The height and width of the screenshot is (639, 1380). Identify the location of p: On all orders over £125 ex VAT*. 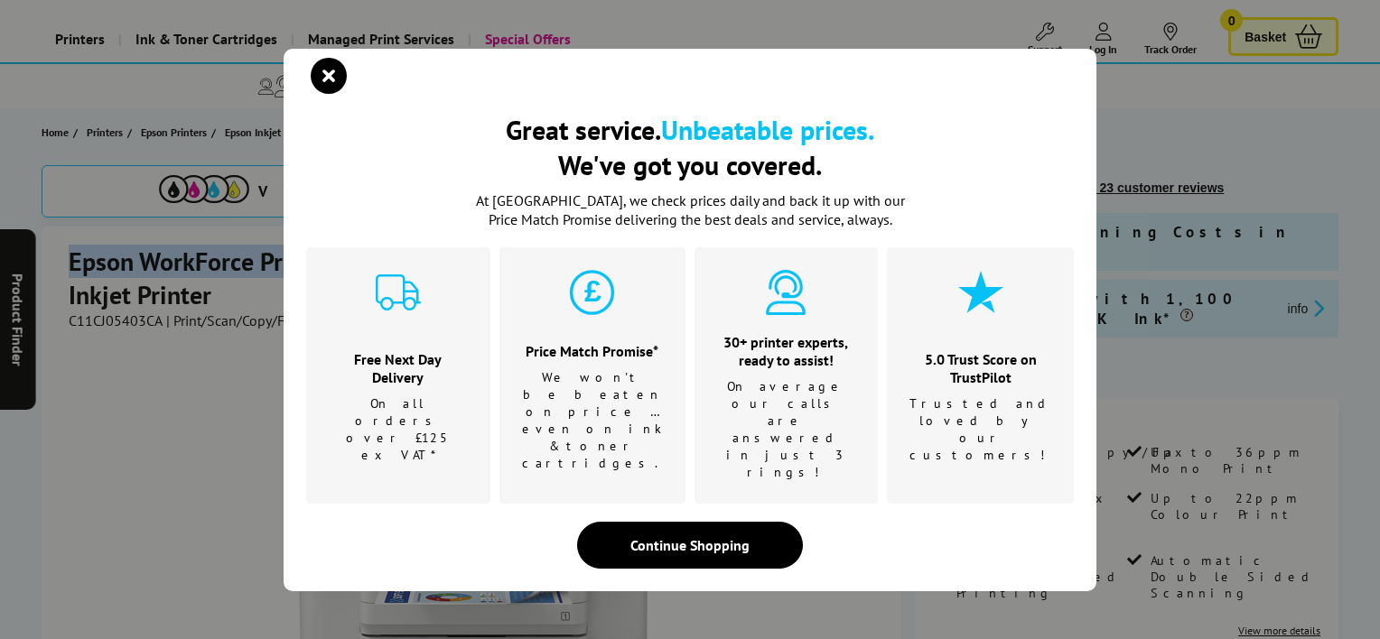
(398, 430).